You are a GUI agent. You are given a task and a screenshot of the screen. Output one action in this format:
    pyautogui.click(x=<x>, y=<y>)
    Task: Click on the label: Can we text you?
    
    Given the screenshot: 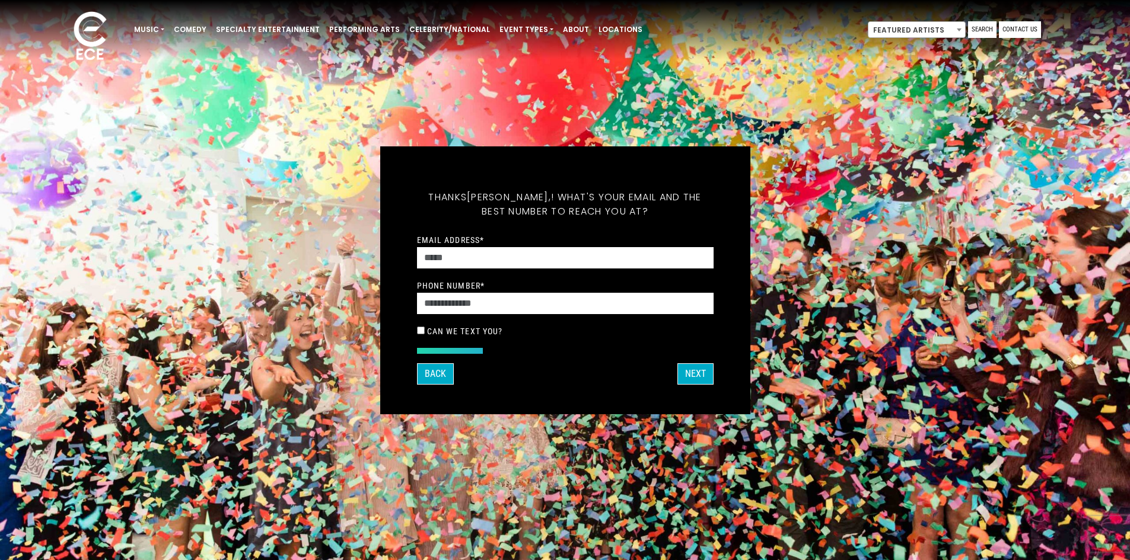 What is the action you would take?
    pyautogui.click(x=465, y=332)
    